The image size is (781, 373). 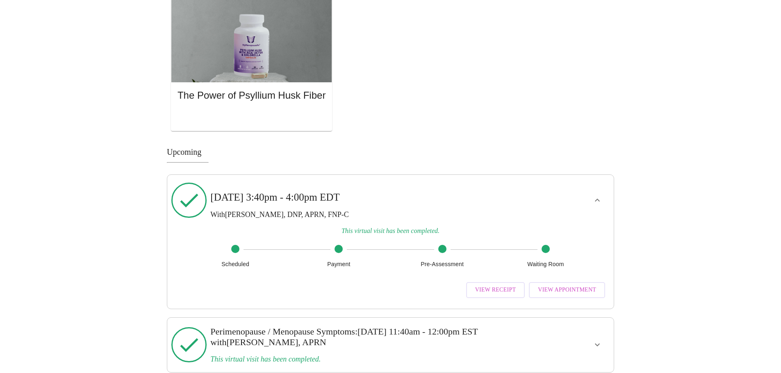 I want to click on a: Read More, so click(x=252, y=116).